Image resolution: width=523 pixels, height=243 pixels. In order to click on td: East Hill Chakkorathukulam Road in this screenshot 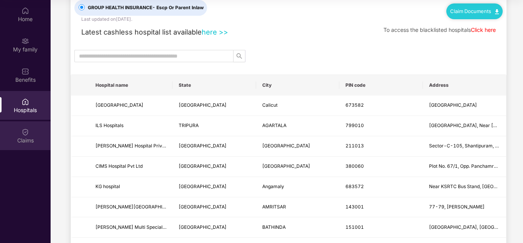, I will do `click(464, 105)`.